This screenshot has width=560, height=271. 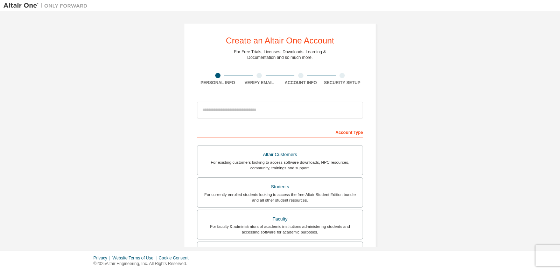 I want to click on div: For faculty & administrators of academic institutions administering students and accessing softwa..., so click(x=280, y=229).